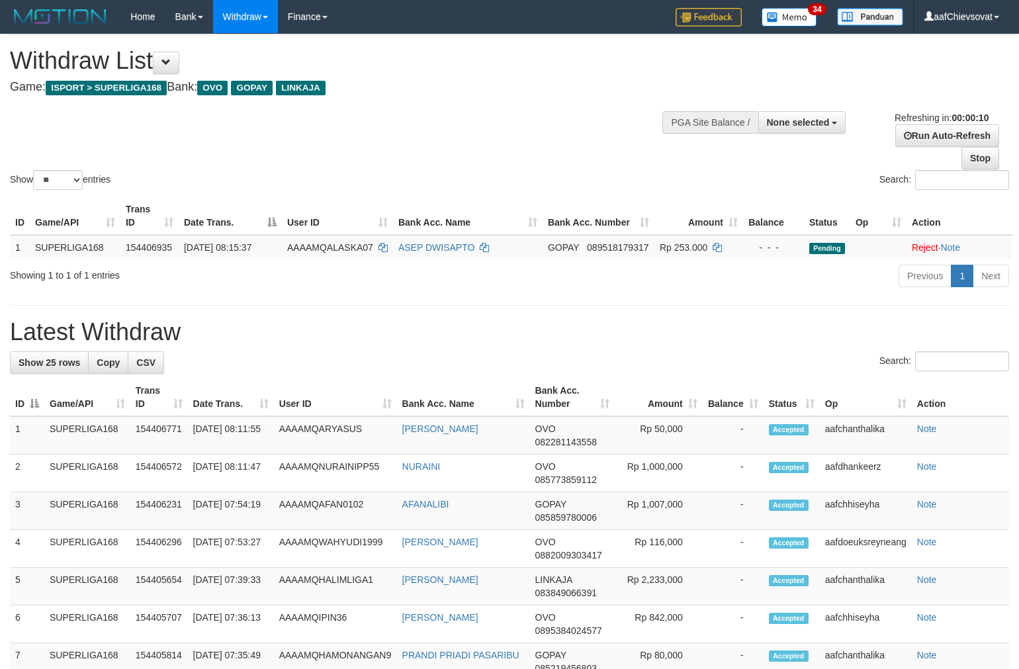  Describe the element at coordinates (658, 473) in the screenshot. I see `td: Rp 1,000,000` at that location.